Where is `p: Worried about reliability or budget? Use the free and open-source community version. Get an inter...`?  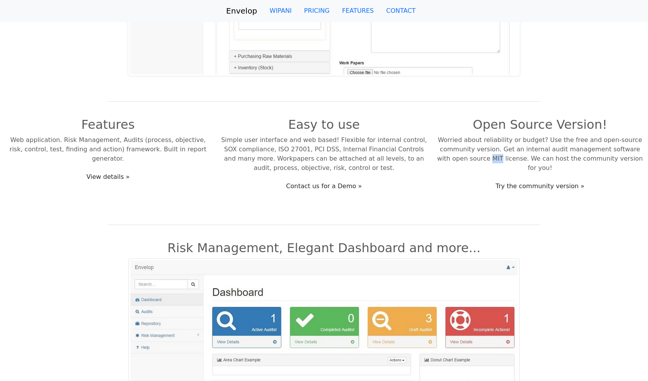 p: Worried about reliability or budget? Use the free and open-source community version. Get an inter... is located at coordinates (540, 154).